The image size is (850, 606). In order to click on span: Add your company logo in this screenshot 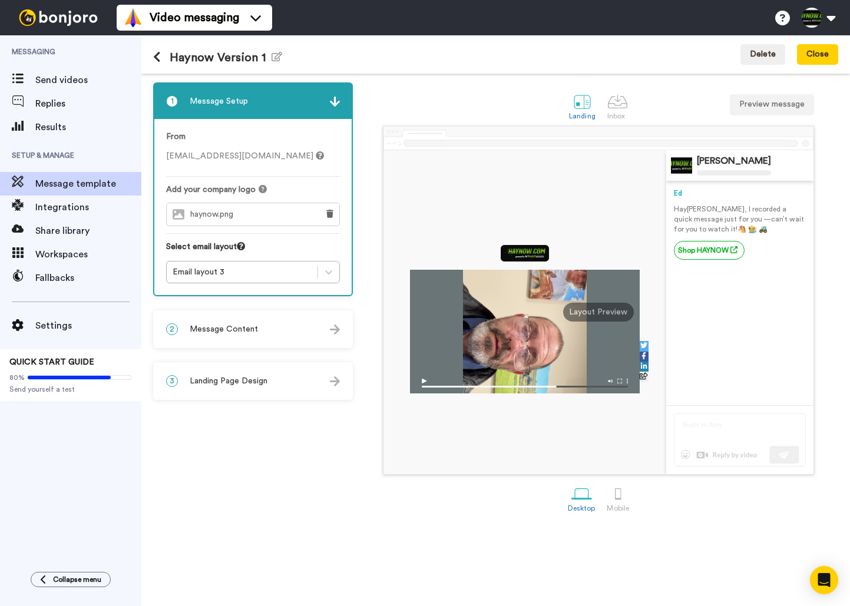, I will do `click(211, 190)`.